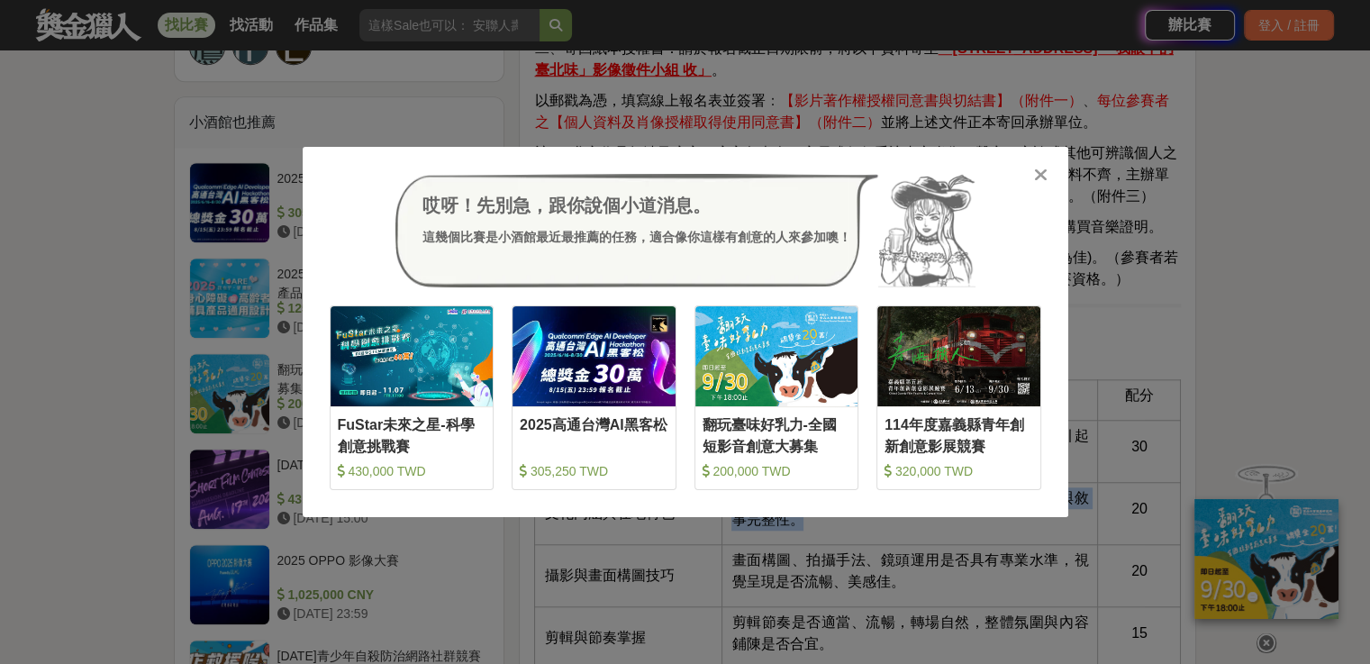 The height and width of the screenshot is (664, 1370). I want to click on div: 320,000 TWD, so click(958, 471).